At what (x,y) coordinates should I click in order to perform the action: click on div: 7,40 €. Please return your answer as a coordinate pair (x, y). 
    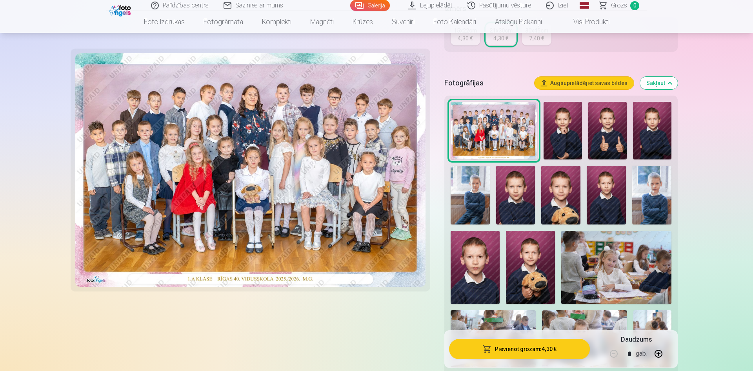
    Looking at the image, I should click on (536, 38).